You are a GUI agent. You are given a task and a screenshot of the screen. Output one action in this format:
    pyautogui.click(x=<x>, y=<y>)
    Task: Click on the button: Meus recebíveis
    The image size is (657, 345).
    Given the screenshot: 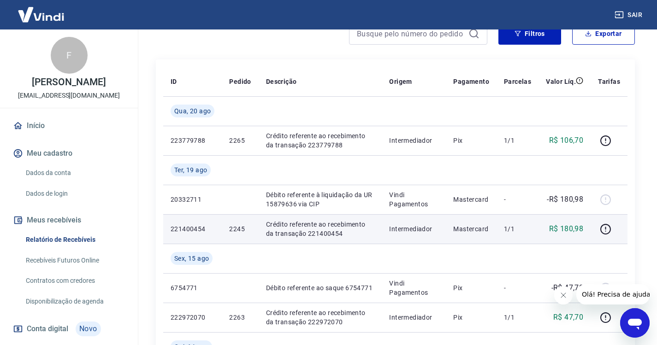 What is the action you would take?
    pyautogui.click(x=69, y=220)
    